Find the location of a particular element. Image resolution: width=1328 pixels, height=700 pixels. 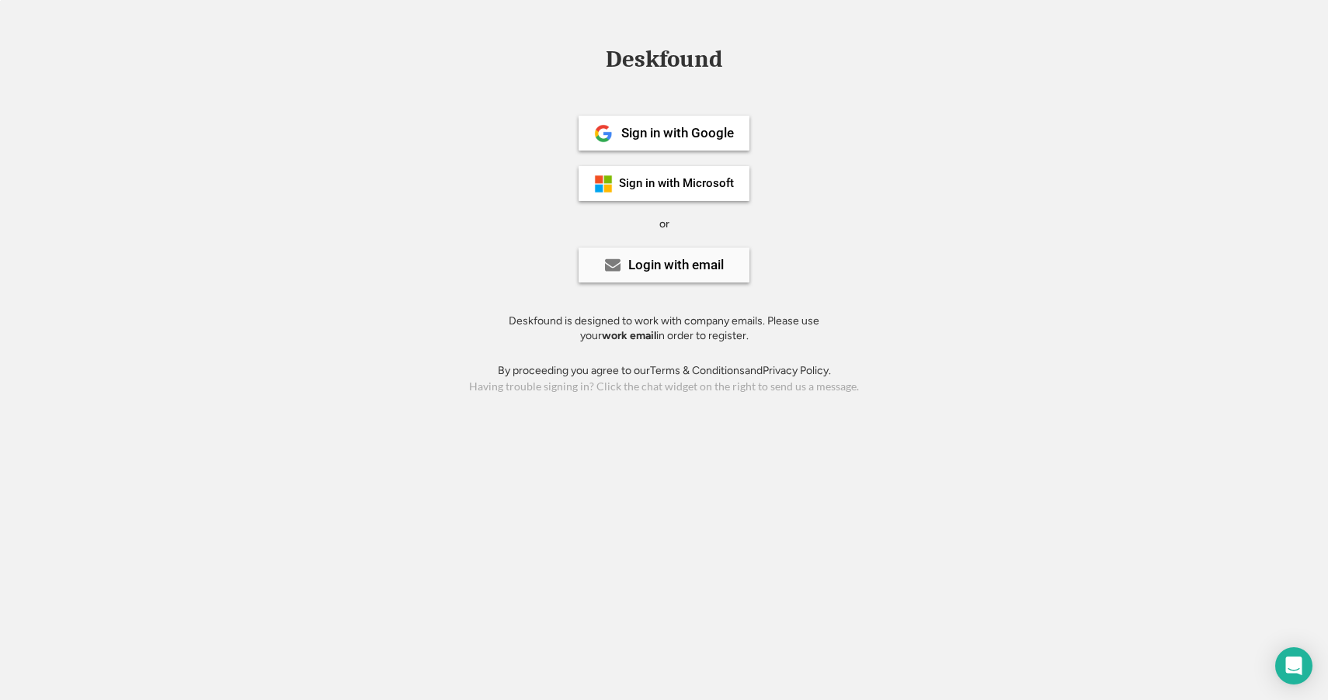

div: Sign in with Microsoft is located at coordinates (676, 183).